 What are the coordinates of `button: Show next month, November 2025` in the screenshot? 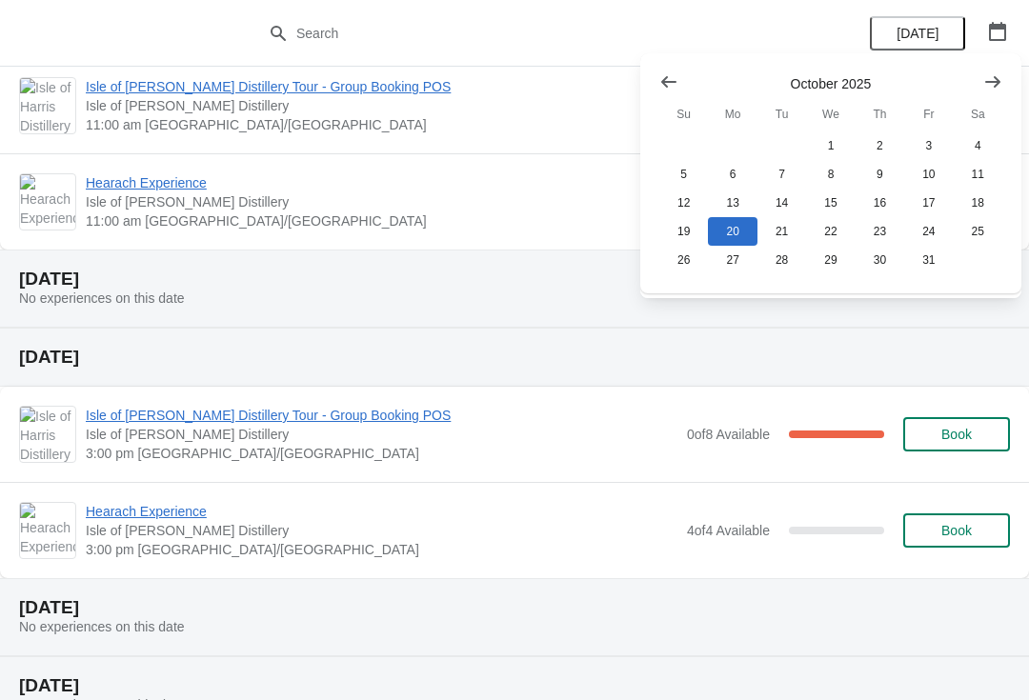 It's located at (993, 82).